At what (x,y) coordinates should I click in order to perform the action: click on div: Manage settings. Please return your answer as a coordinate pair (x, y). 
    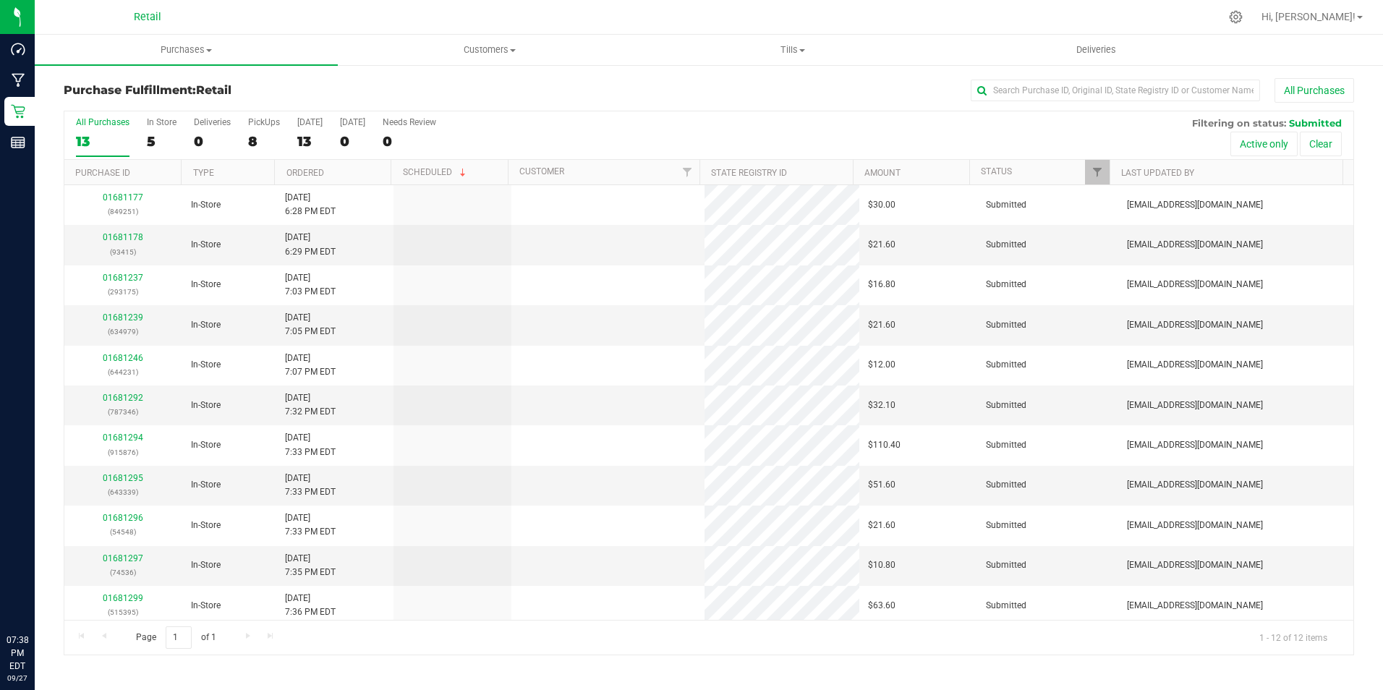
    Looking at the image, I should click on (1236, 17).